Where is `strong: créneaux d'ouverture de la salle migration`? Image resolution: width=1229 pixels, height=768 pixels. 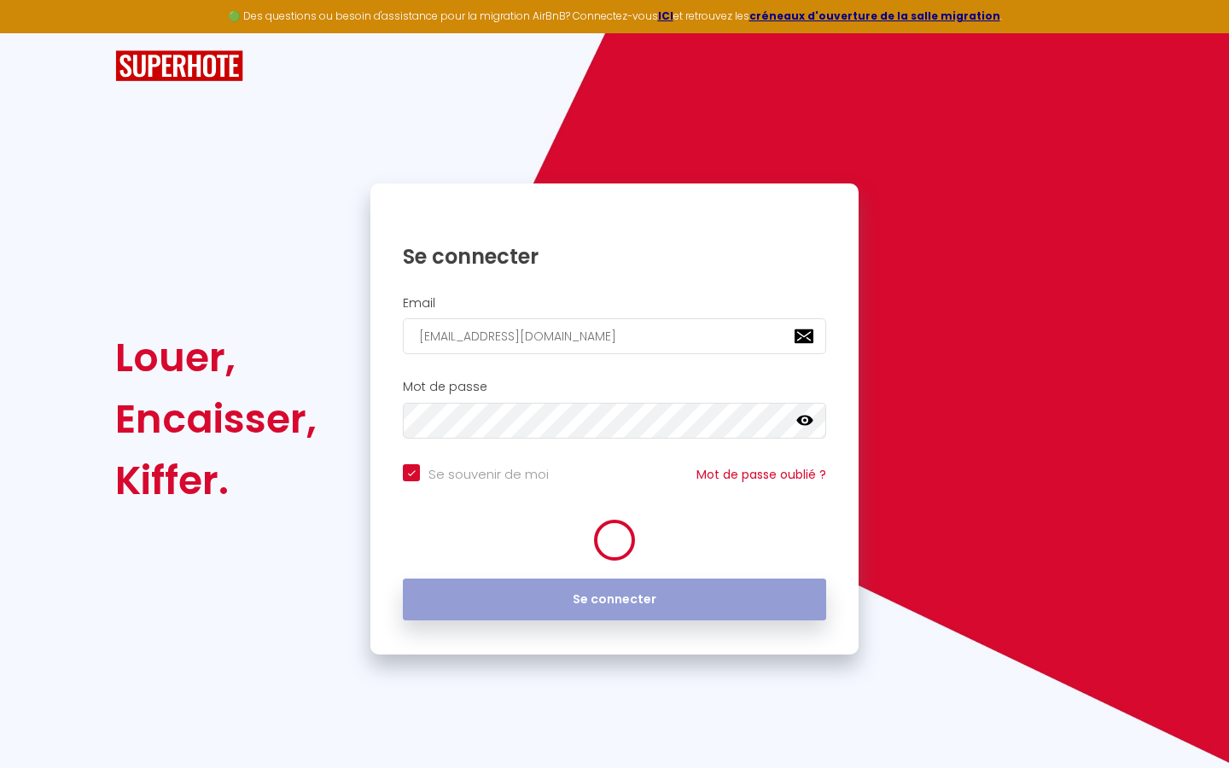 strong: créneaux d'ouverture de la salle migration is located at coordinates (875, 15).